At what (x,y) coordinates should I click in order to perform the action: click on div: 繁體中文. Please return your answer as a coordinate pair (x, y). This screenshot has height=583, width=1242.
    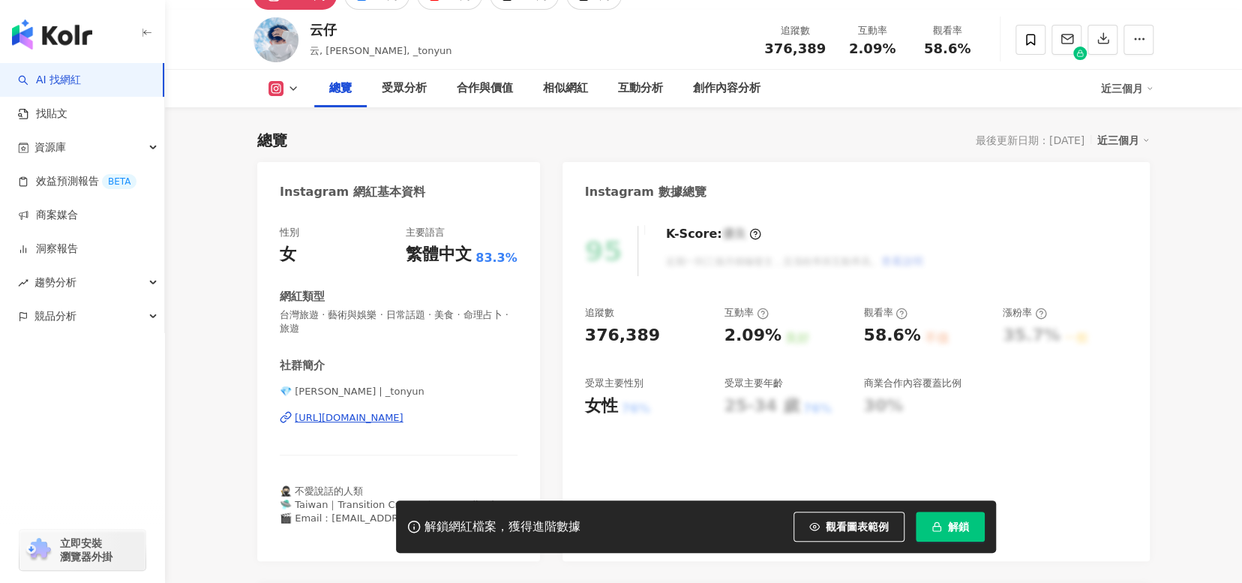
    Looking at the image, I should click on (439, 254).